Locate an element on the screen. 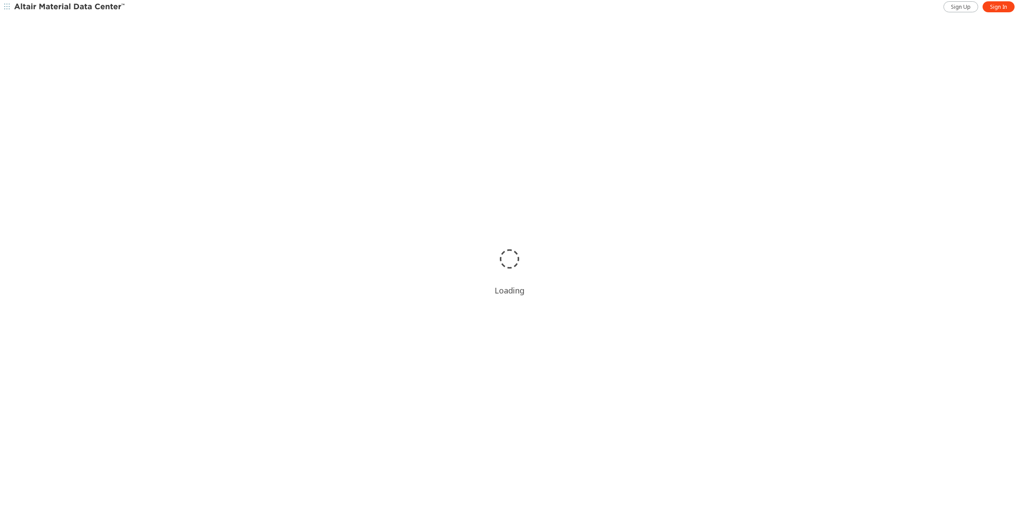  div: Loading is located at coordinates (509, 290).